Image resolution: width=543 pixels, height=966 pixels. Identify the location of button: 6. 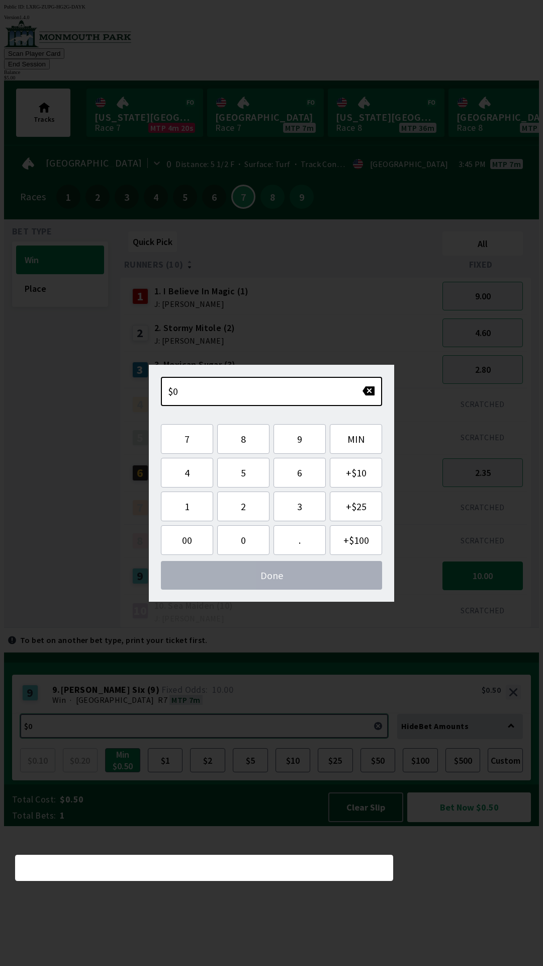
(300, 472).